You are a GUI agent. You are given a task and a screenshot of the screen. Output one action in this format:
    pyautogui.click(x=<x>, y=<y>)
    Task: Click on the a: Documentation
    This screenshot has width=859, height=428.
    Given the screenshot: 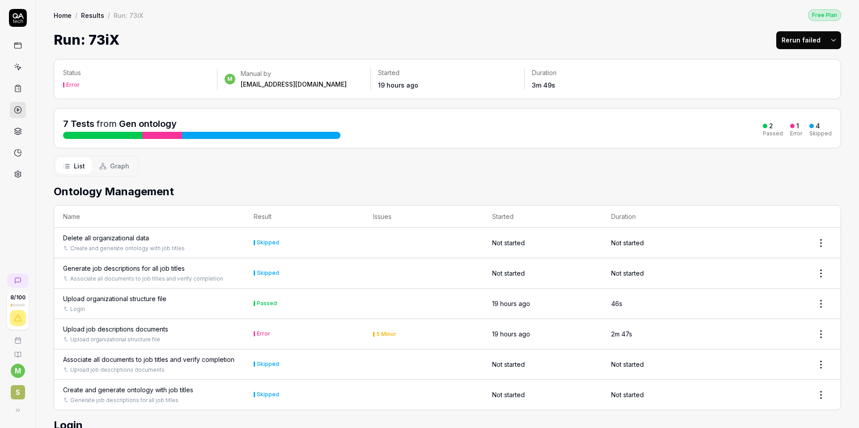 What is the action you would take?
    pyautogui.click(x=17, y=352)
    